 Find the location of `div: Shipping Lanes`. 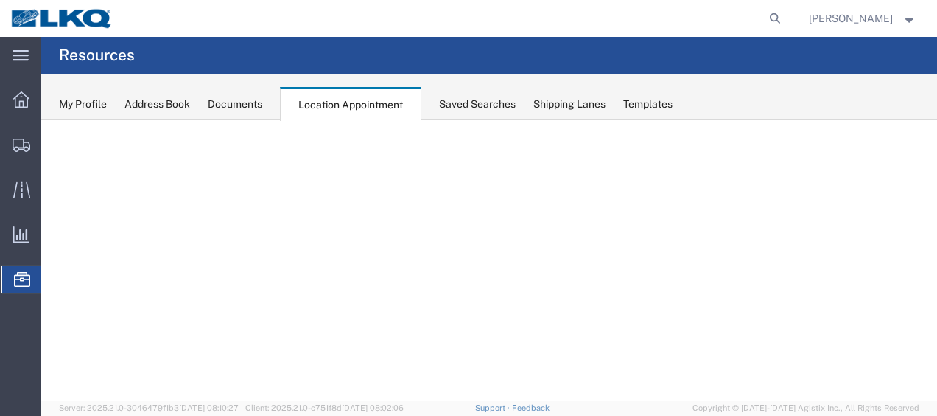

div: Shipping Lanes is located at coordinates (570, 104).